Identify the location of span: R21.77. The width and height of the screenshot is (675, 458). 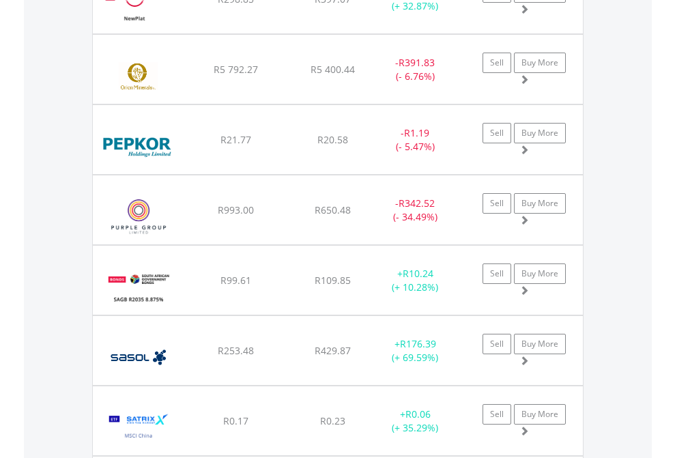
(236, 139).